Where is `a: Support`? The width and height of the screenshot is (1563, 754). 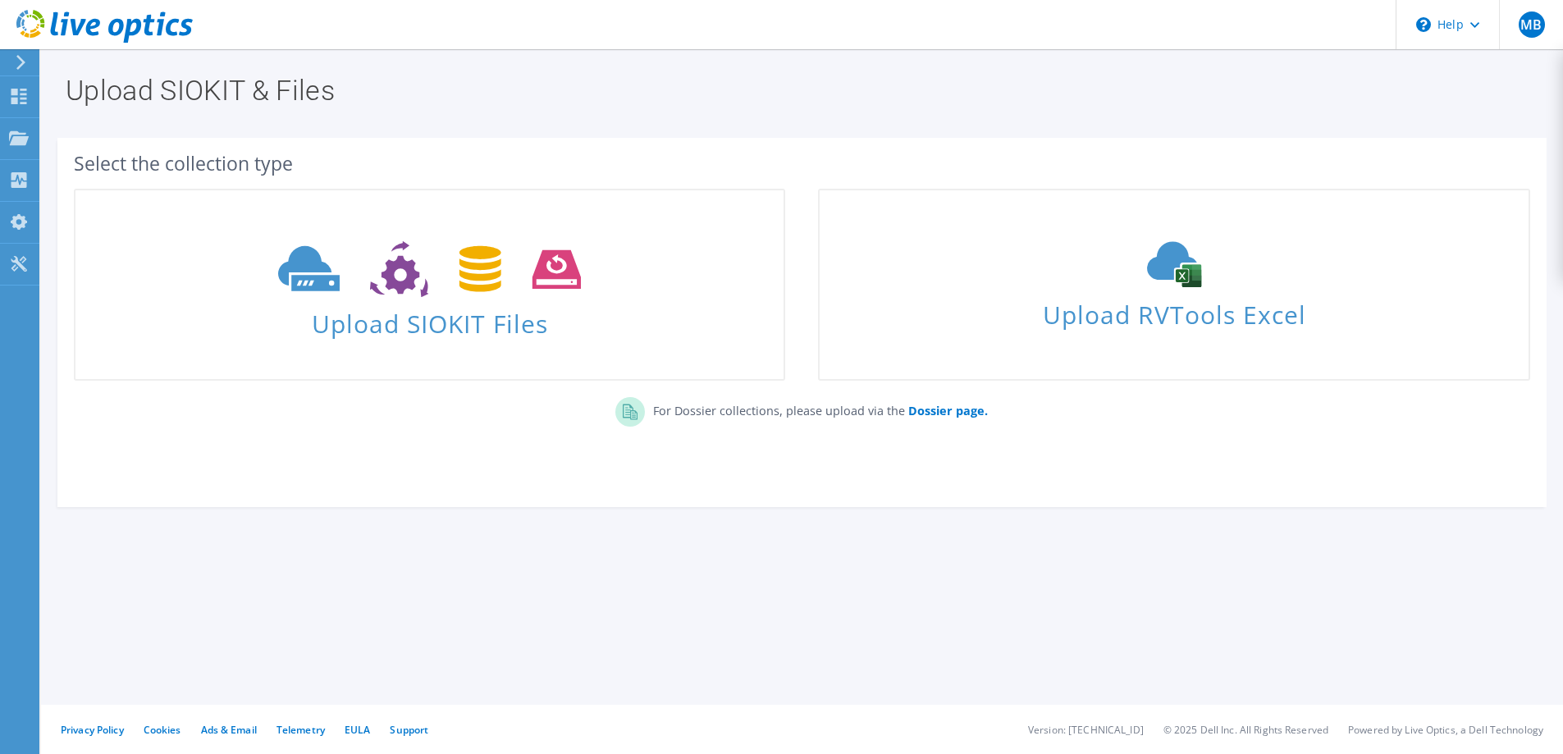 a: Support is located at coordinates (409, 729).